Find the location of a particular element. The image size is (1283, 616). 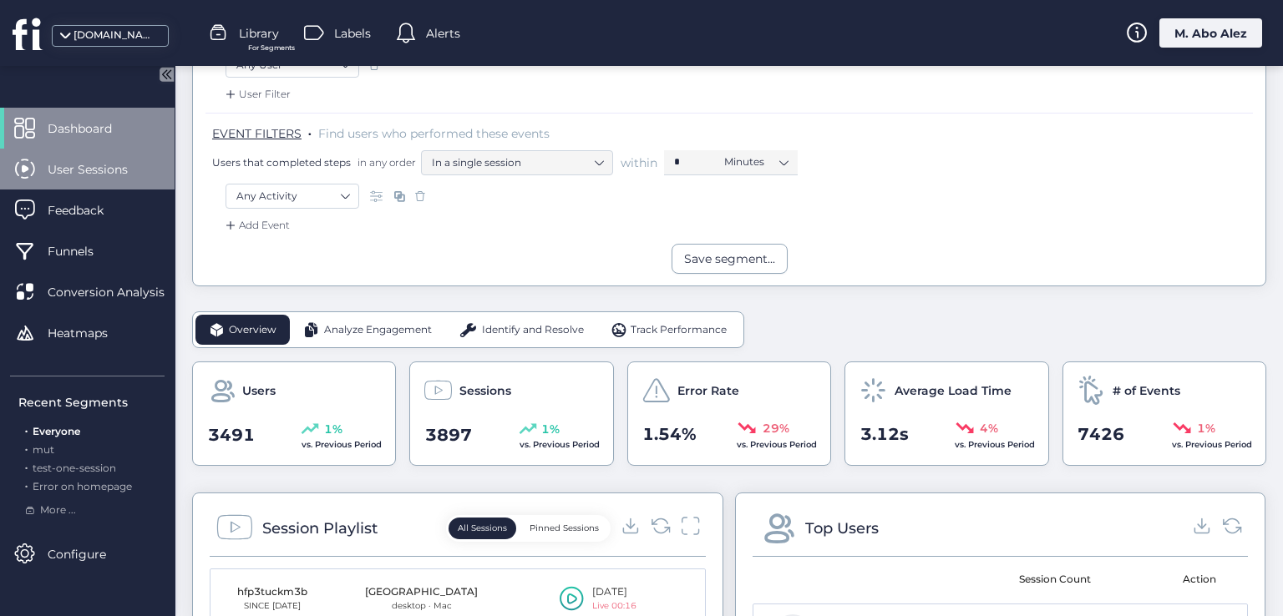

span: Heatmaps is located at coordinates (90, 333).